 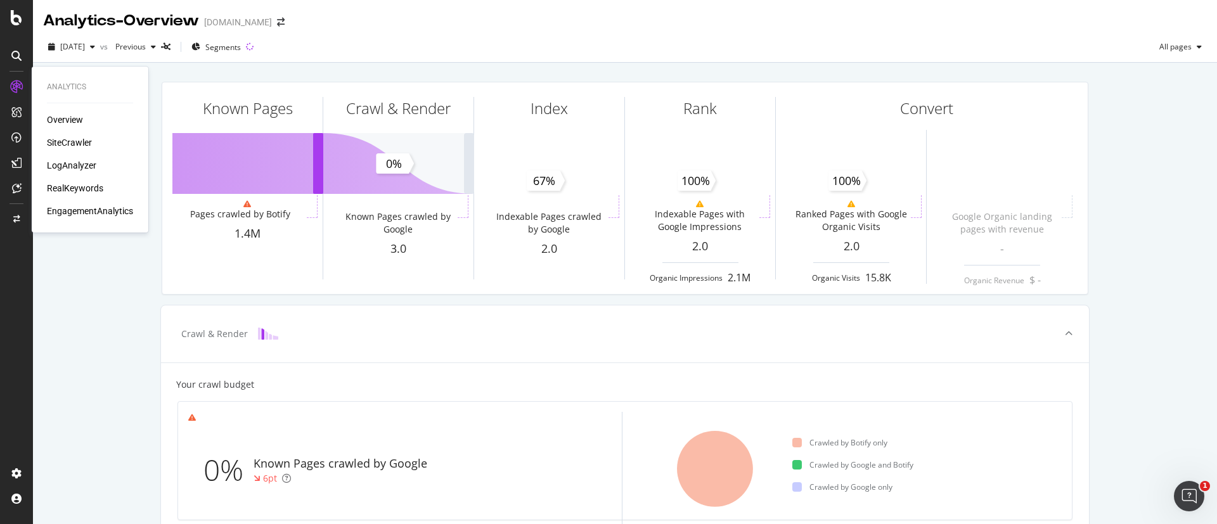 What do you see at coordinates (223, 47) in the screenshot?
I see `span: Segments` at bounding box center [223, 47].